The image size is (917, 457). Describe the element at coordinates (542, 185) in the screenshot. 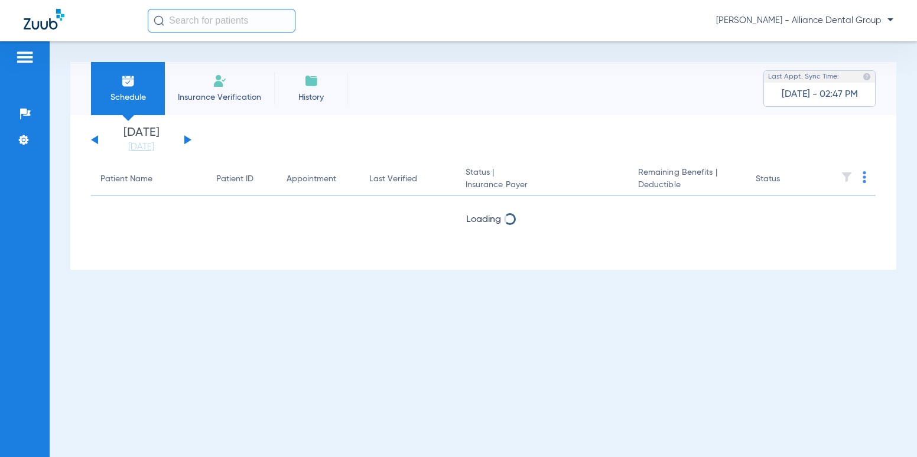

I see `span: Insurance Payer` at that location.